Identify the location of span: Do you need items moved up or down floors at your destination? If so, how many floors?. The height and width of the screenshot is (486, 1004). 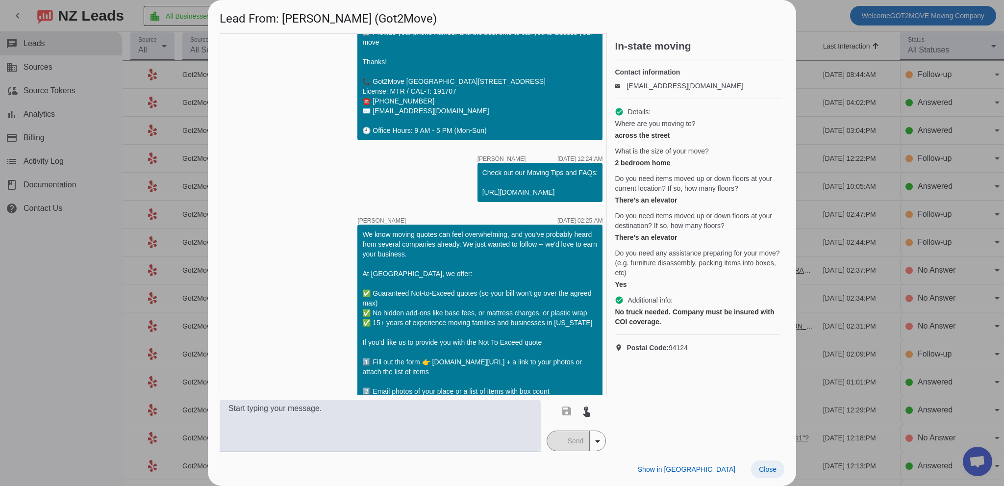
(698, 221).